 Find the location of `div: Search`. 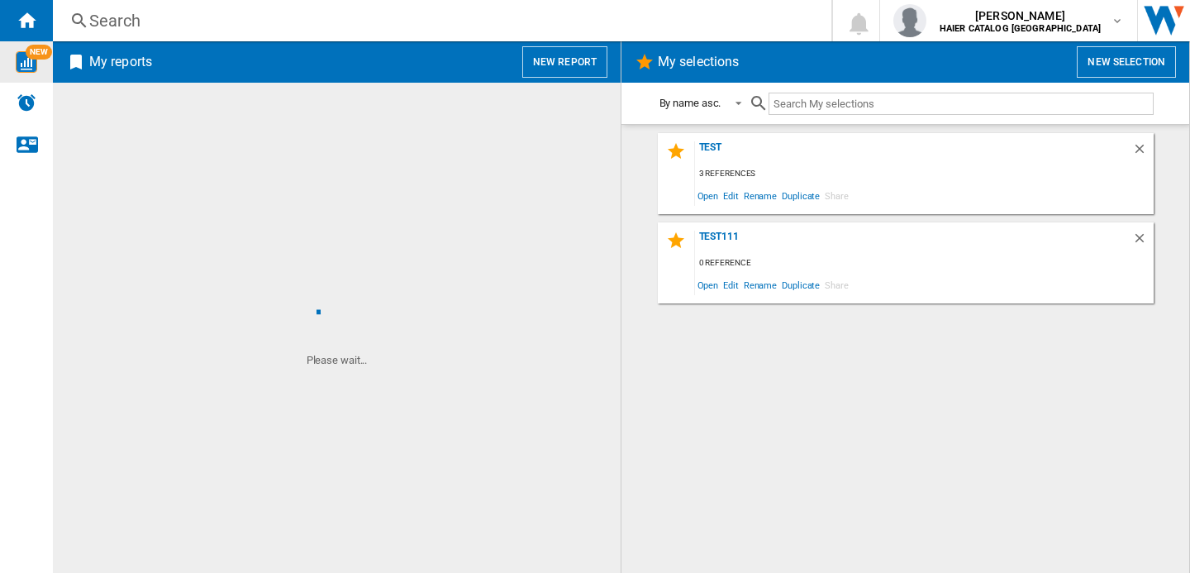

div: Search is located at coordinates (439, 21).